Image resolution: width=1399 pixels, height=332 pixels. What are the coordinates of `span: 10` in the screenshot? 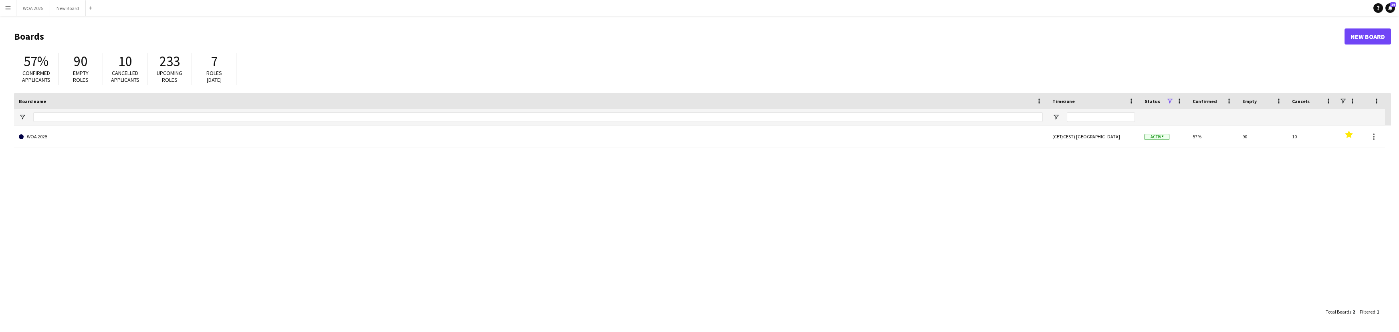 It's located at (125, 61).